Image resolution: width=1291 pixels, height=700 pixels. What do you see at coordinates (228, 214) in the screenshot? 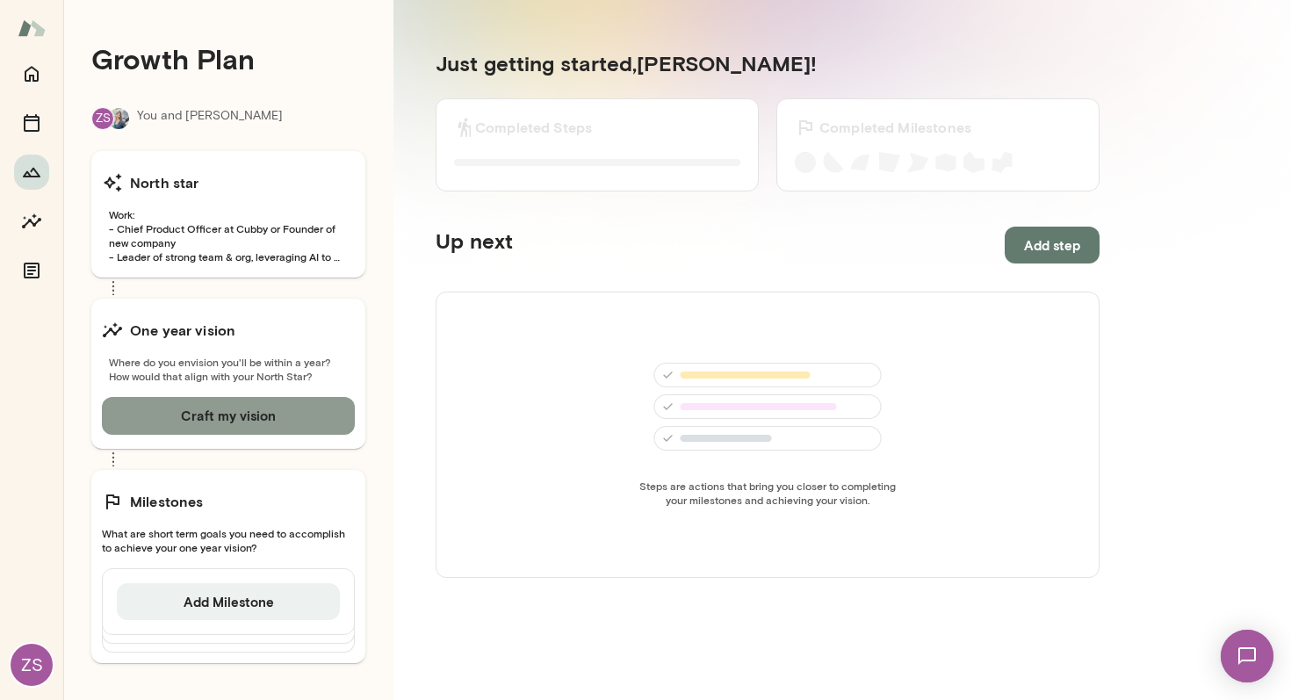
I see `button: North starWork: - Chief Product Officer at Cubby or Founder of new company - Leader of strong tea...` at bounding box center [228, 214].